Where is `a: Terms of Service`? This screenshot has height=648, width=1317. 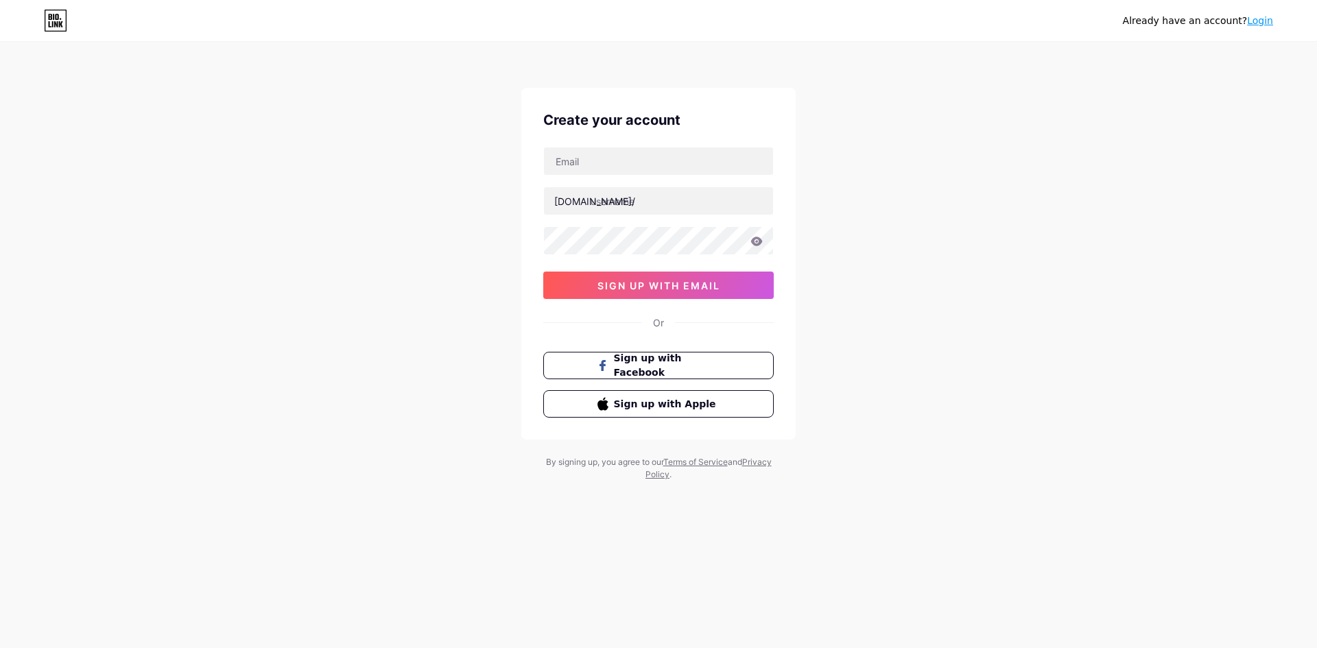 a: Terms of Service is located at coordinates (696, 462).